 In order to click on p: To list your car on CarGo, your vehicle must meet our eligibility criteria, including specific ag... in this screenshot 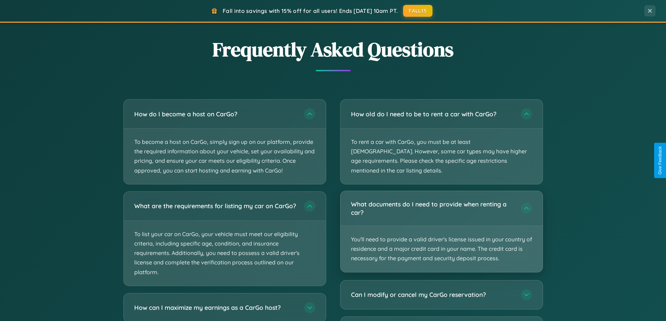, I will do `click(225, 253)`.